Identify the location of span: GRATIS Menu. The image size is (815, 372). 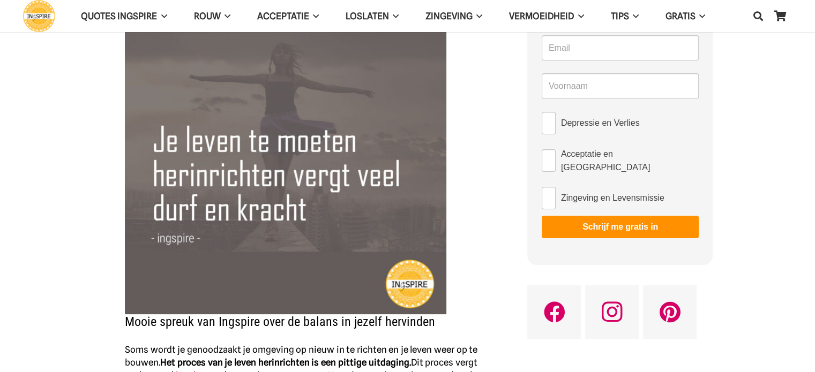
(700, 16).